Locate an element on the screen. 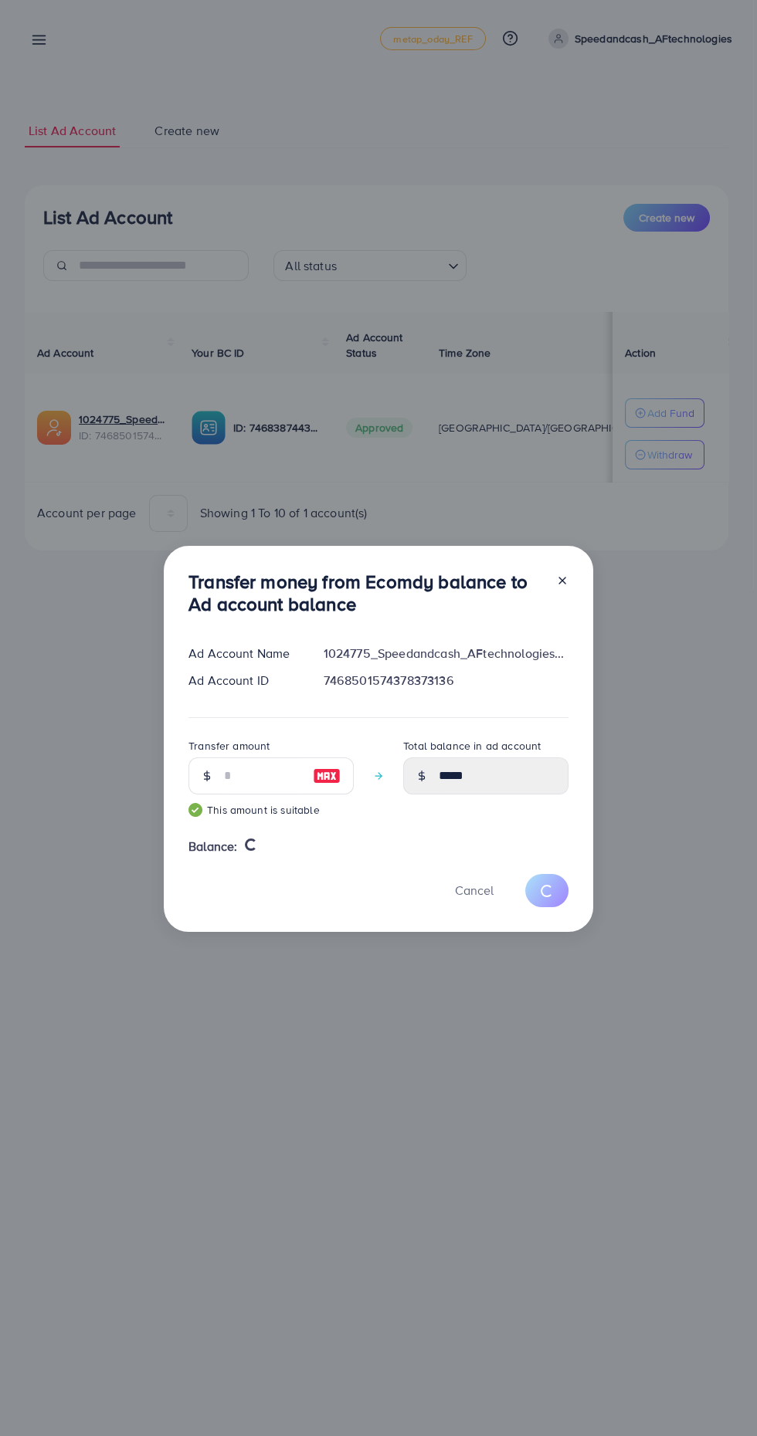 The height and width of the screenshot is (1436, 757). div: 1024775_Speedandcash_AFtechnologies_1738896038352 is located at coordinates (445, 653).